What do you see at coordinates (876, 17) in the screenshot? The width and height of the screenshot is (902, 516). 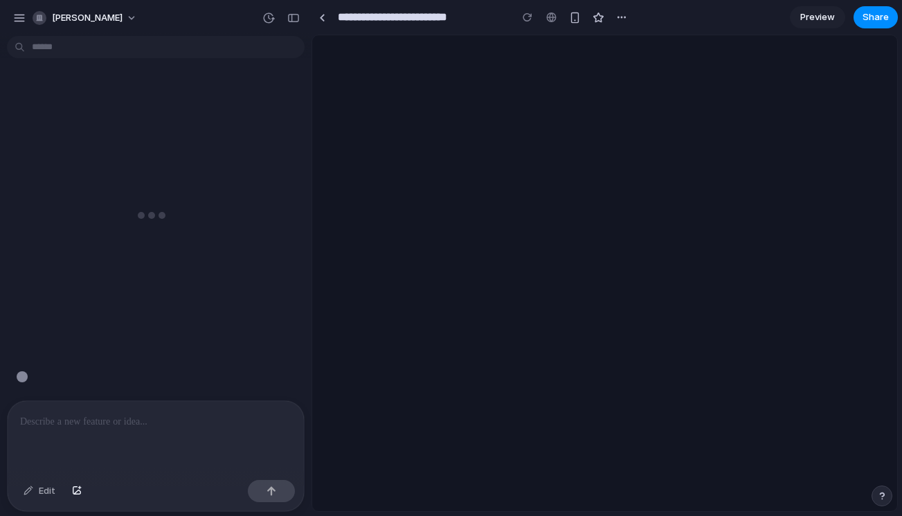 I see `span: Share` at bounding box center [876, 17].